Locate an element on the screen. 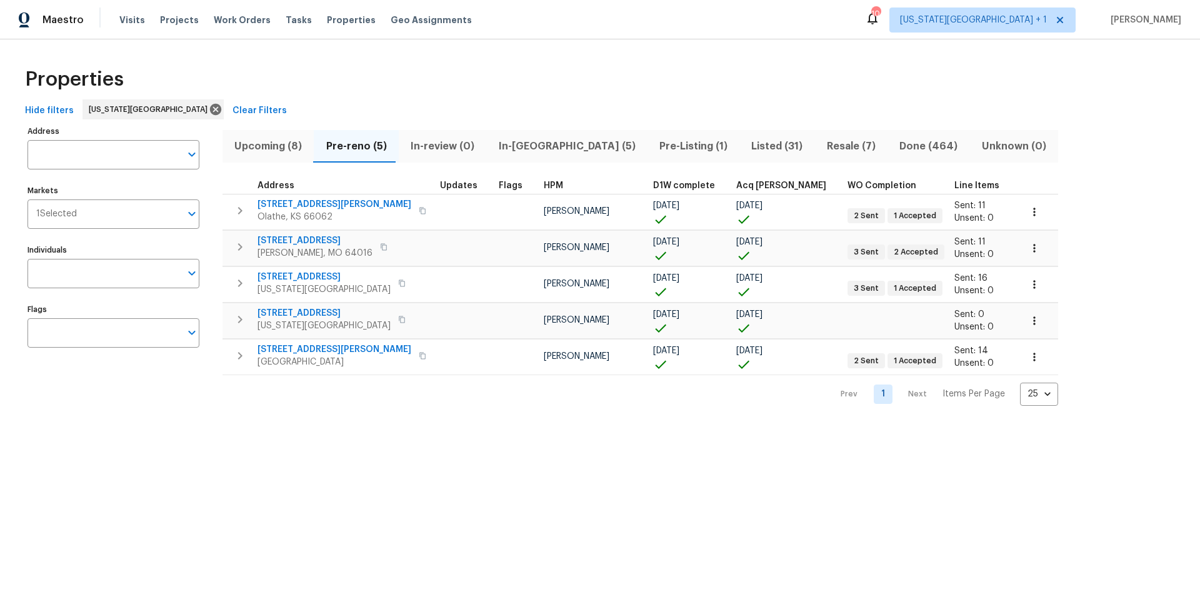 This screenshot has width=1200, height=599. span: Visits is located at coordinates (132, 20).